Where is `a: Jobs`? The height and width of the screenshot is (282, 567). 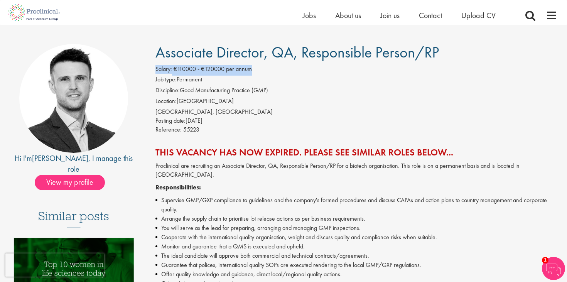 a: Jobs is located at coordinates (310, 15).